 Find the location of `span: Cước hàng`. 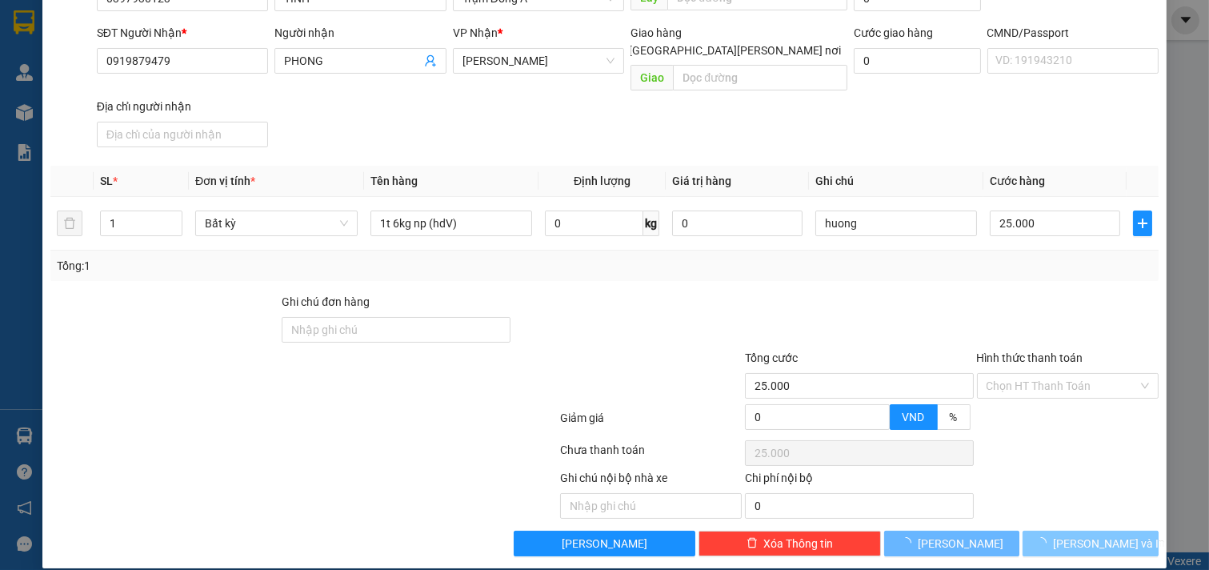

span: Cước hàng is located at coordinates (1017, 181).